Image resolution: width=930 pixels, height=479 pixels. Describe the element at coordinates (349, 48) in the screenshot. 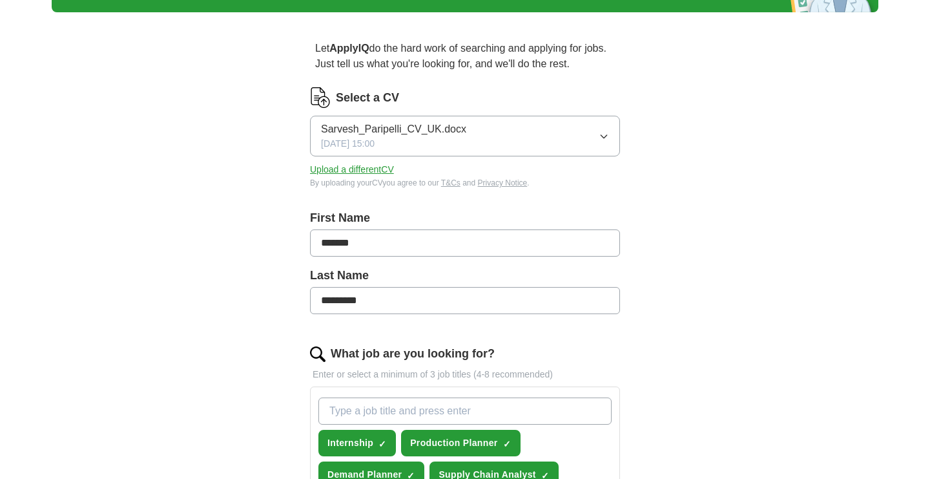

I see `strong: ApplyIQ` at that location.